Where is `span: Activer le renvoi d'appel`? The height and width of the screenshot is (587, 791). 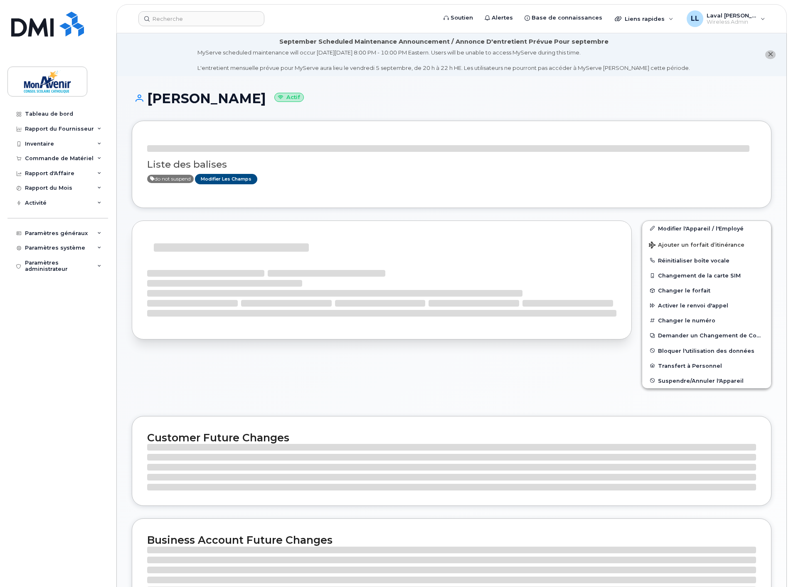 span: Activer le renvoi d'appel is located at coordinates (693, 305).